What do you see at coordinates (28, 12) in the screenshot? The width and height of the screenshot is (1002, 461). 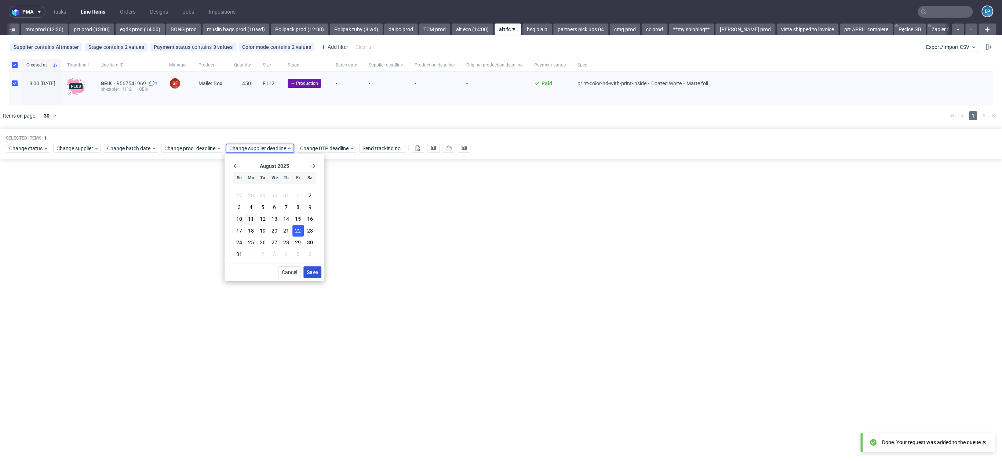 I see `span: pma` at bounding box center [28, 12].